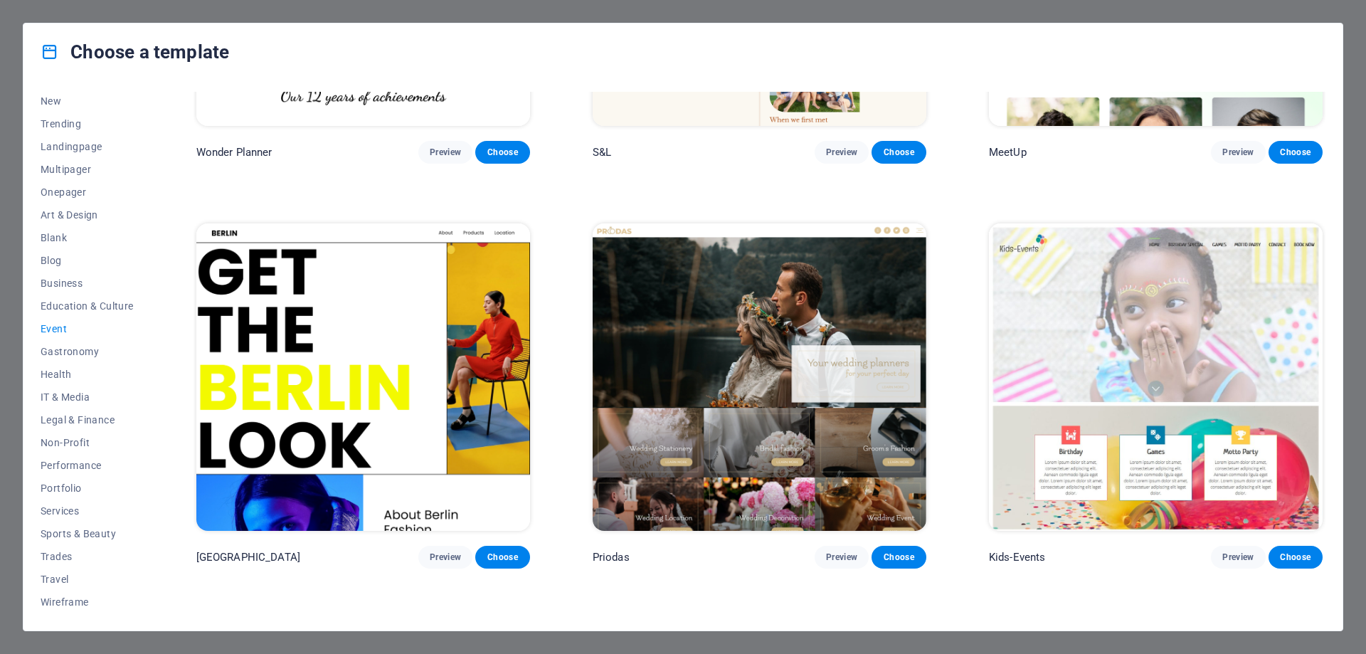  What do you see at coordinates (87, 420) in the screenshot?
I see `button: Legal & Finance` at bounding box center [87, 420].